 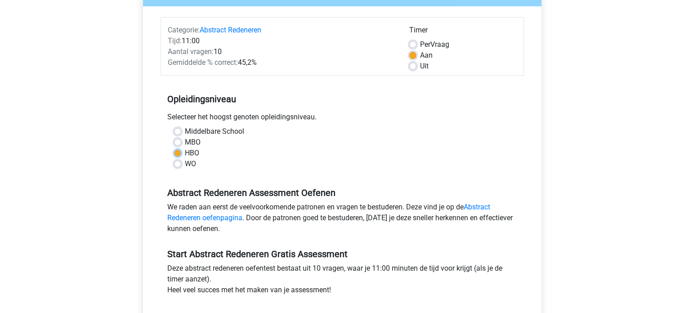 I want to click on div: Timer, so click(x=463, y=32).